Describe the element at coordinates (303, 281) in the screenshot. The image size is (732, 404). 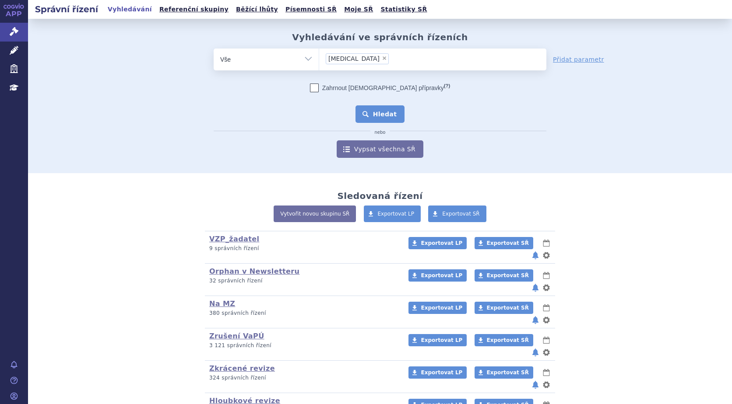
I see `p: 32 správních řízení` at that location.